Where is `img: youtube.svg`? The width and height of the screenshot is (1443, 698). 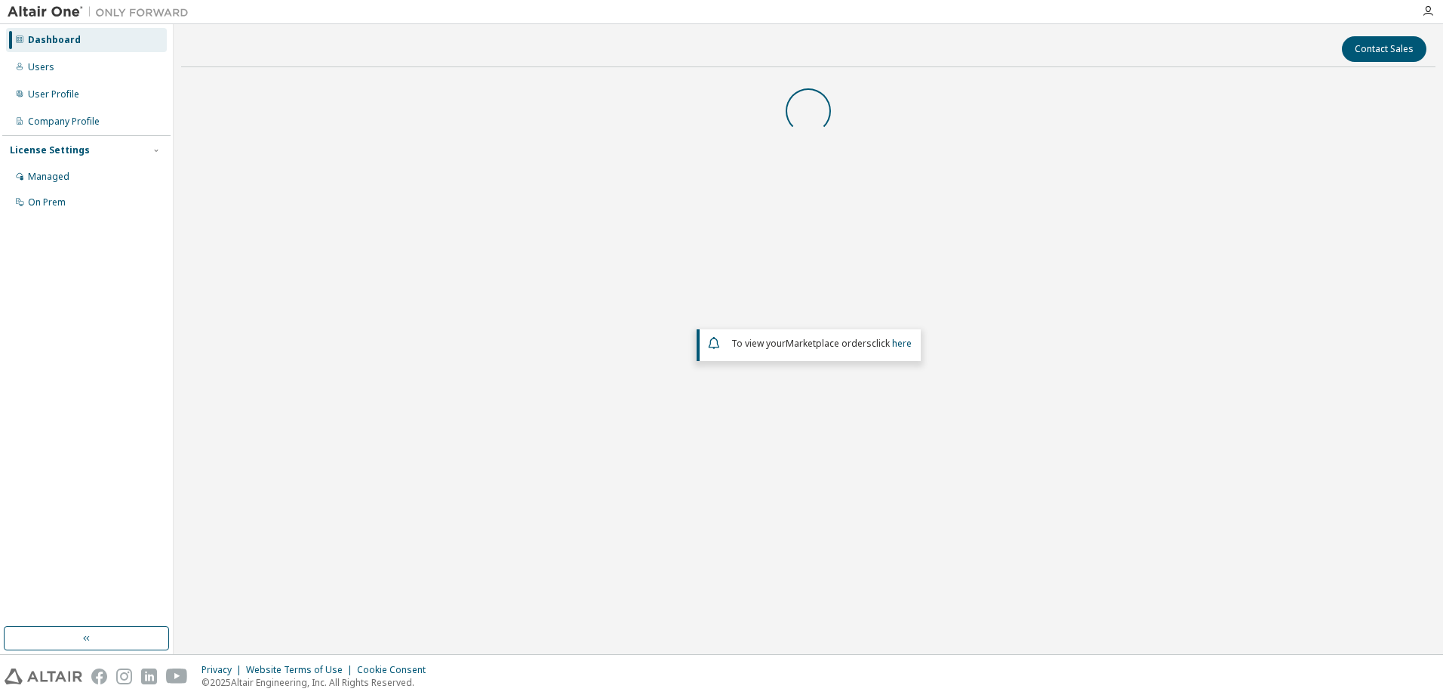 img: youtube.svg is located at coordinates (177, 676).